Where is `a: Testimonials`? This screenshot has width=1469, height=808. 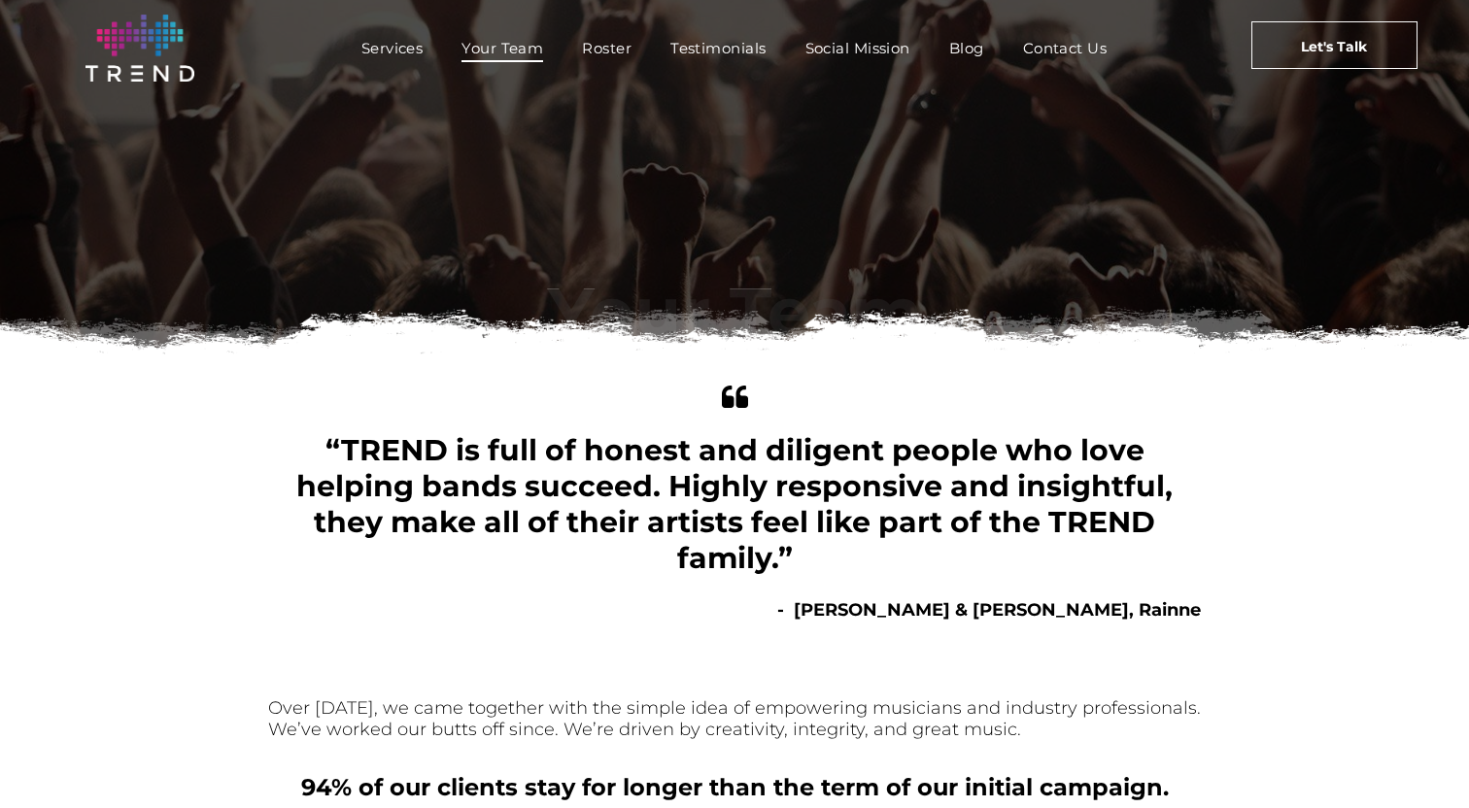
a: Testimonials is located at coordinates (718, 48).